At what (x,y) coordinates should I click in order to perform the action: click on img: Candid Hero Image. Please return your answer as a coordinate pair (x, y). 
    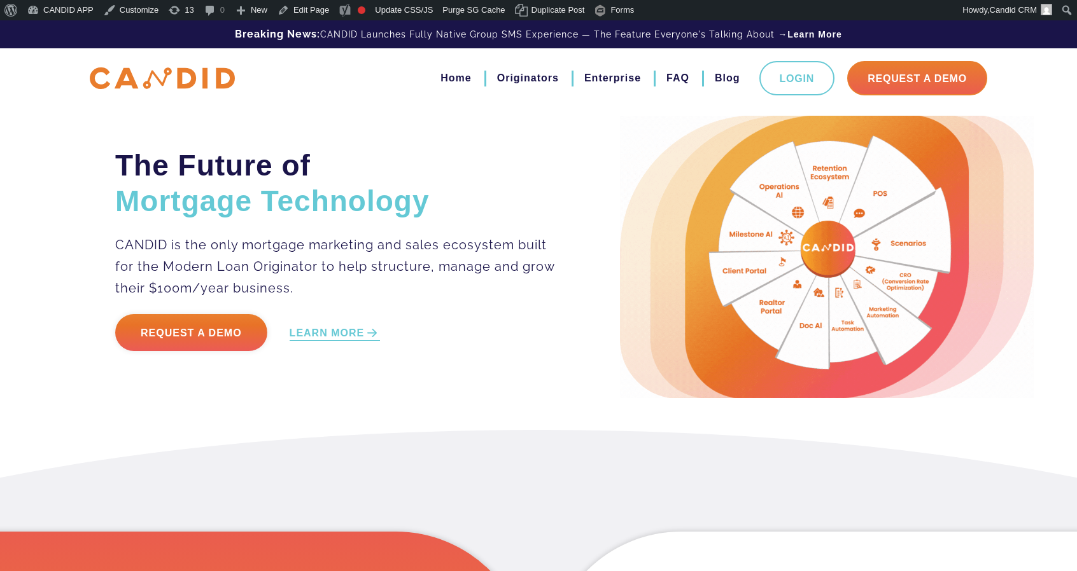
    Looking at the image, I should click on (827, 257).